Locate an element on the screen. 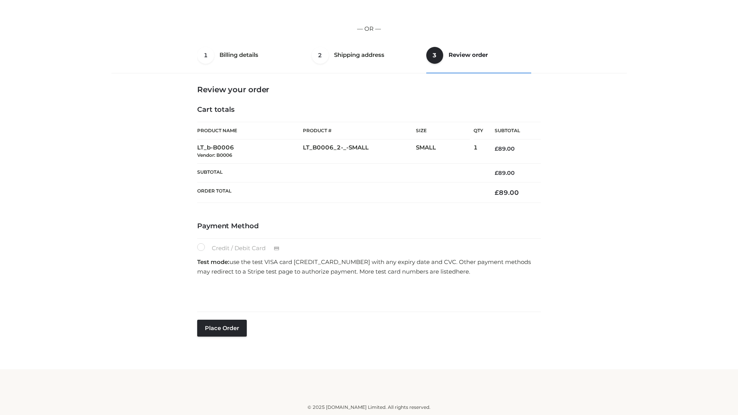  h3: Review your order is located at coordinates (369, 89).